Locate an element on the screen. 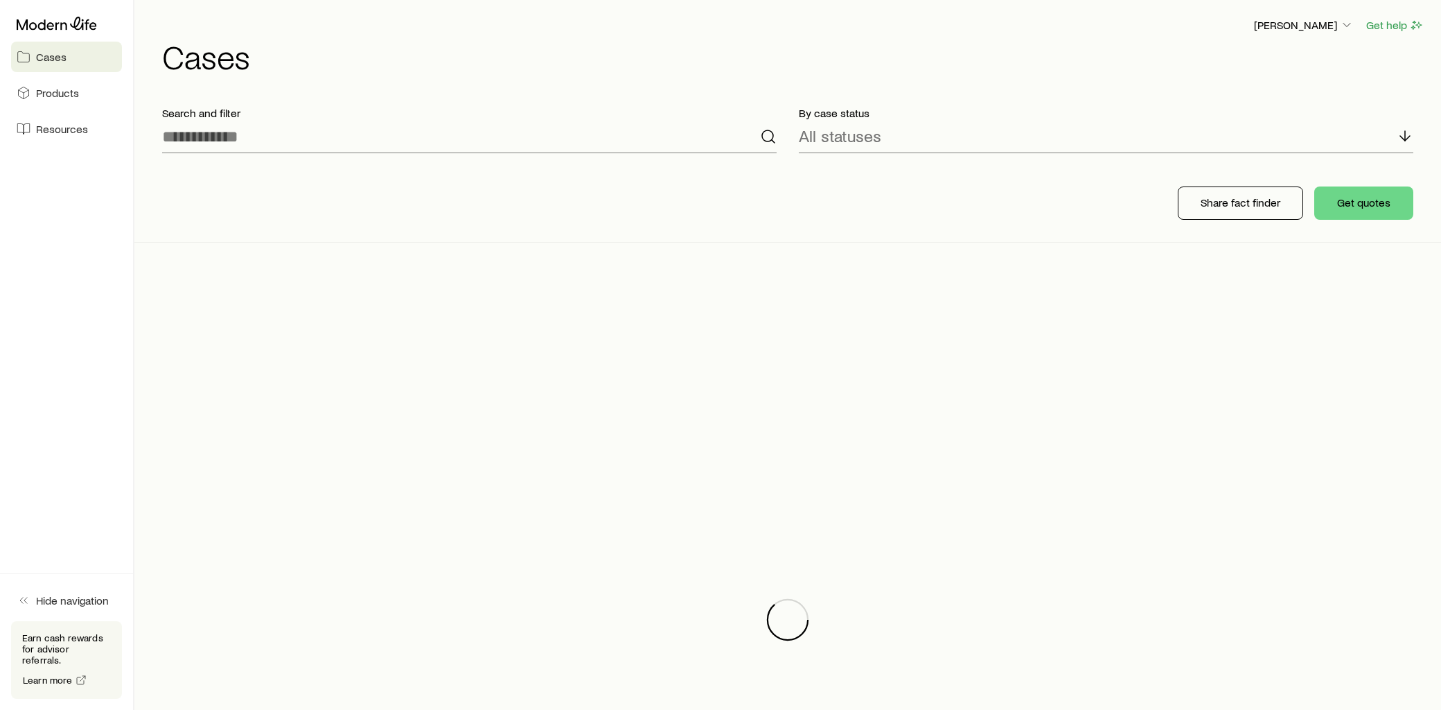 The width and height of the screenshot is (1441, 710). span: Cases is located at coordinates (51, 57).